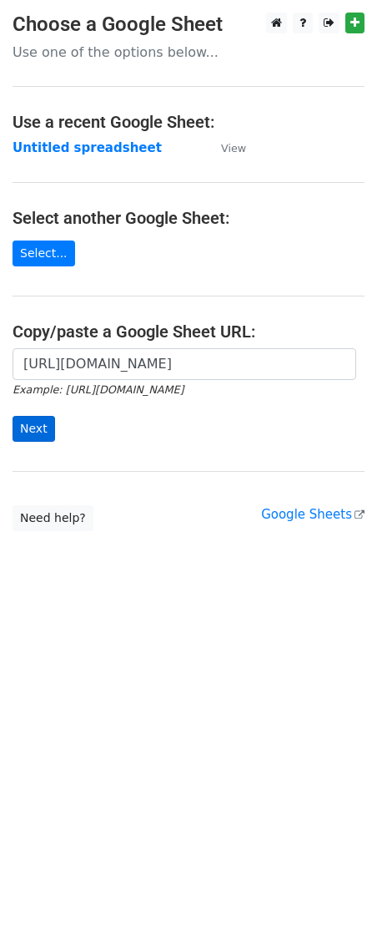 This screenshot has height=927, width=377. What do you see at coordinates (87, 148) in the screenshot?
I see `strong: Untitled spreadsheet` at bounding box center [87, 148].